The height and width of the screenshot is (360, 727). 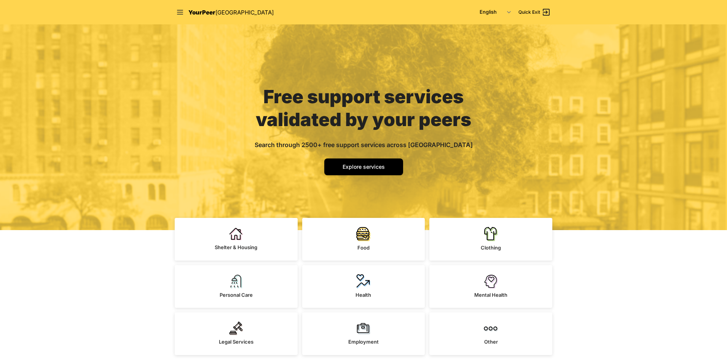 What do you see at coordinates (236, 334) in the screenshot?
I see `a: Legal Services` at bounding box center [236, 334].